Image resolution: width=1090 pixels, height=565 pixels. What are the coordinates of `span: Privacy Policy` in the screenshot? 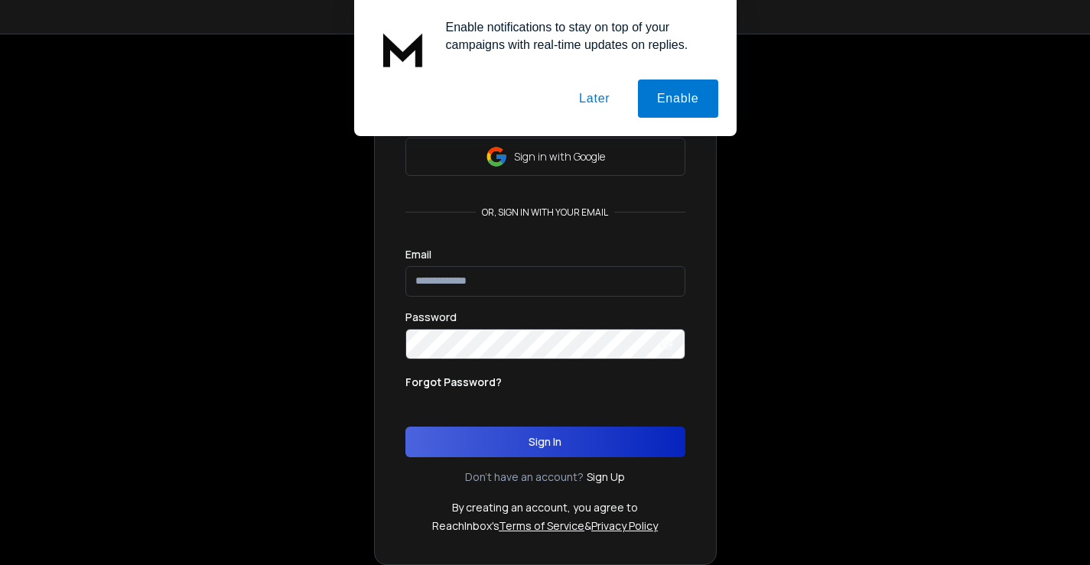 It's located at (624, 525).